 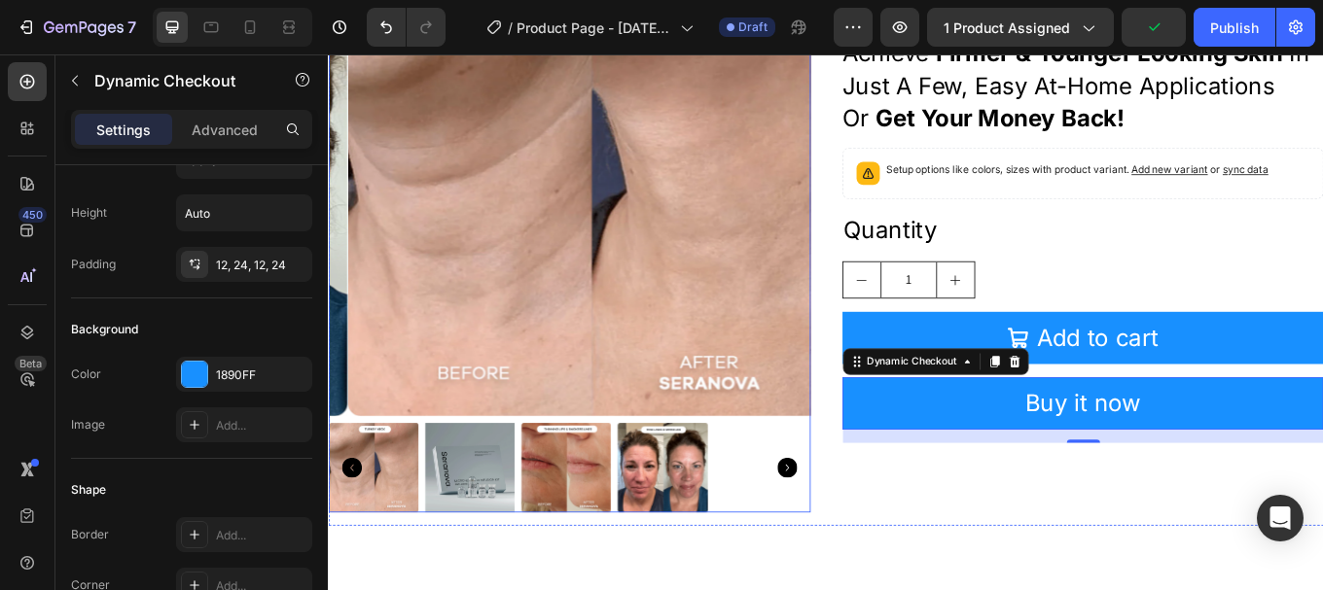 What do you see at coordinates (124, 129) in the screenshot?
I see `p: Settings` at bounding box center [124, 129].